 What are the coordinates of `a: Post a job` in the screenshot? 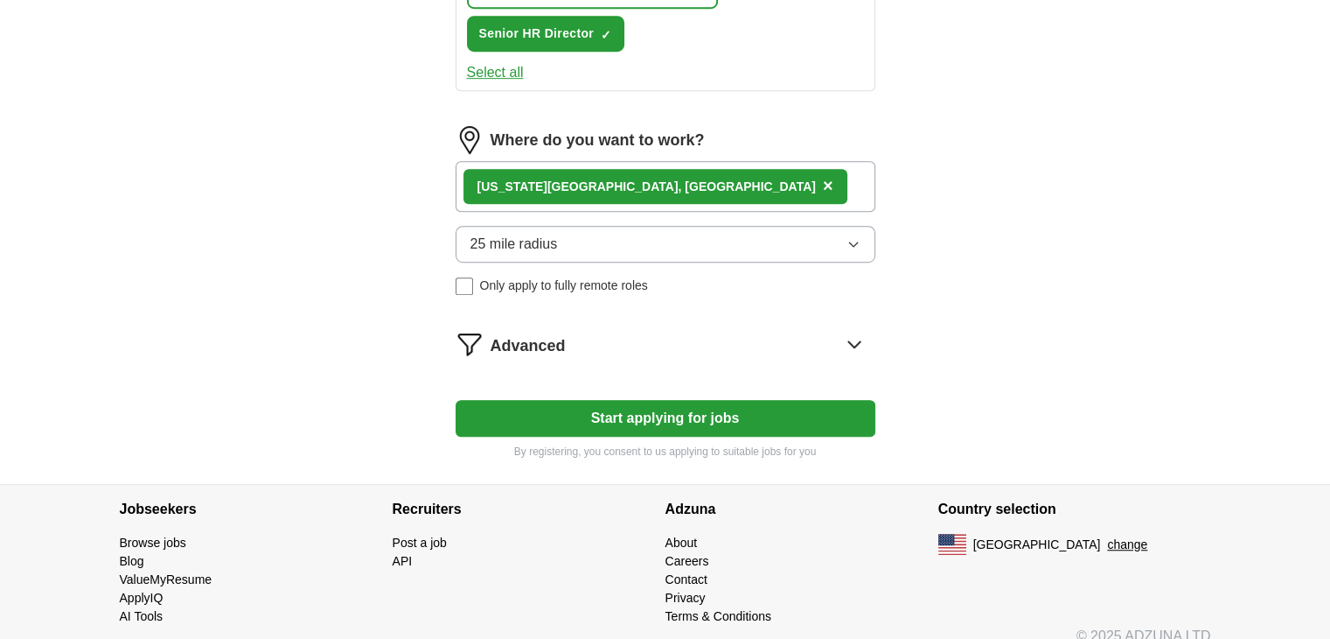 It's located at (420, 542).